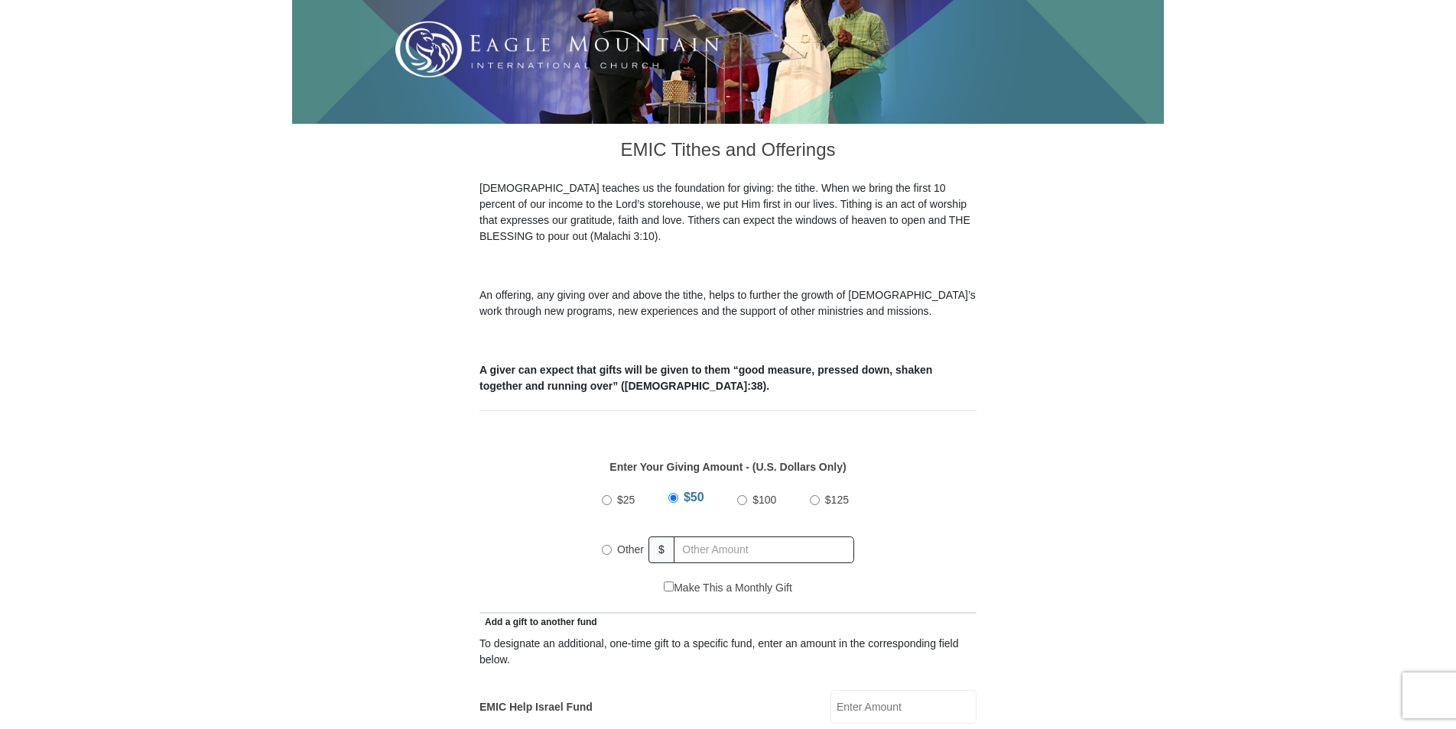 The height and width of the screenshot is (729, 1456). What do you see at coordinates (728, 588) in the screenshot?
I see `label: Make This a Monthly Gift` at bounding box center [728, 588].